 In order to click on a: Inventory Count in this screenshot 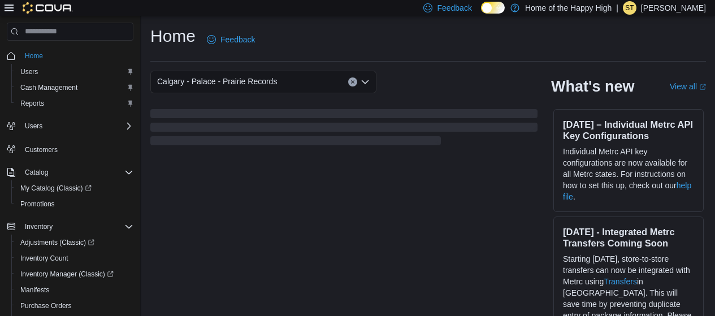, I will do `click(44, 258)`.